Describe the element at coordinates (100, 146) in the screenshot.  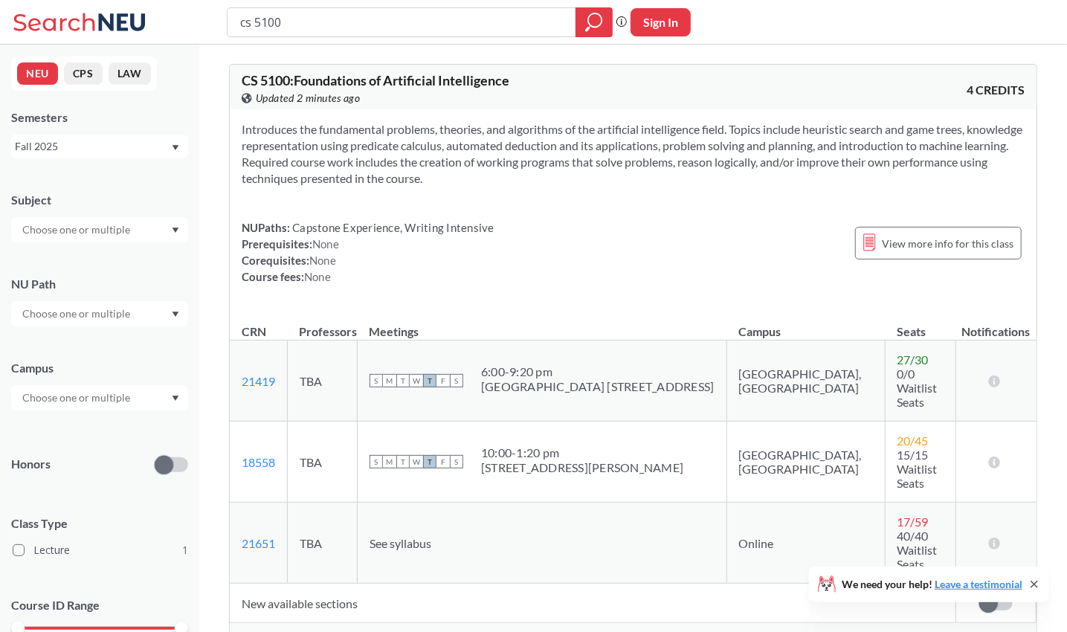
I see `div: Fall 2025Dropdown arrow` at that location.